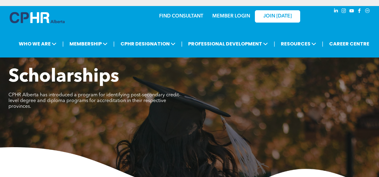 Image resolution: width=379 pixels, height=177 pixels. I want to click on a: Social network, so click(367, 11).